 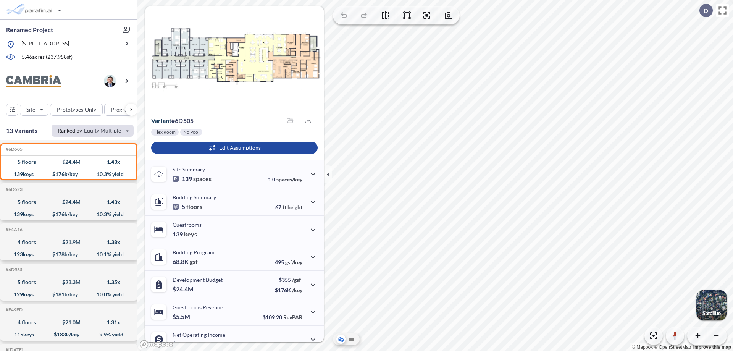 What do you see at coordinates (194, 207) in the screenshot?
I see `span: floors` at bounding box center [194, 207].